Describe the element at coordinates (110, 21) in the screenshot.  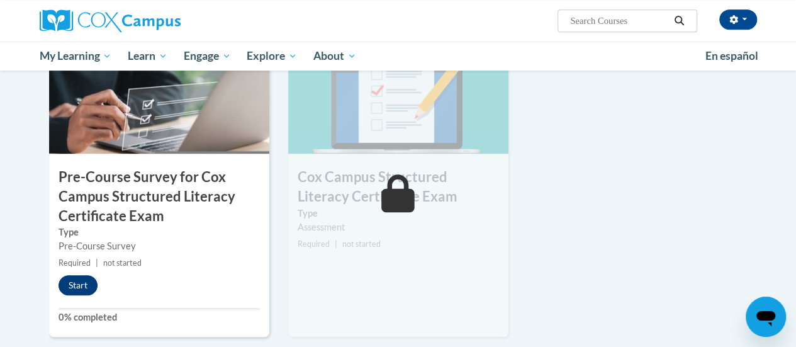
I see `img: Cox Campus` at that location.